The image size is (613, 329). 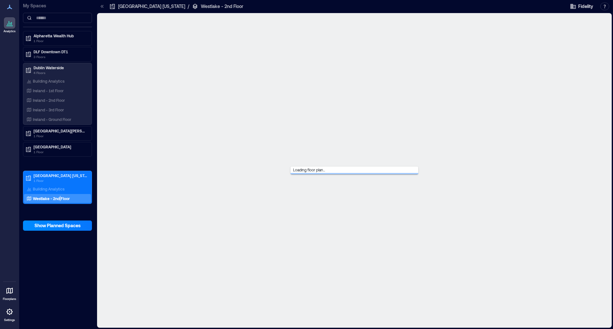 I want to click on p: My Spaces, so click(x=57, y=6).